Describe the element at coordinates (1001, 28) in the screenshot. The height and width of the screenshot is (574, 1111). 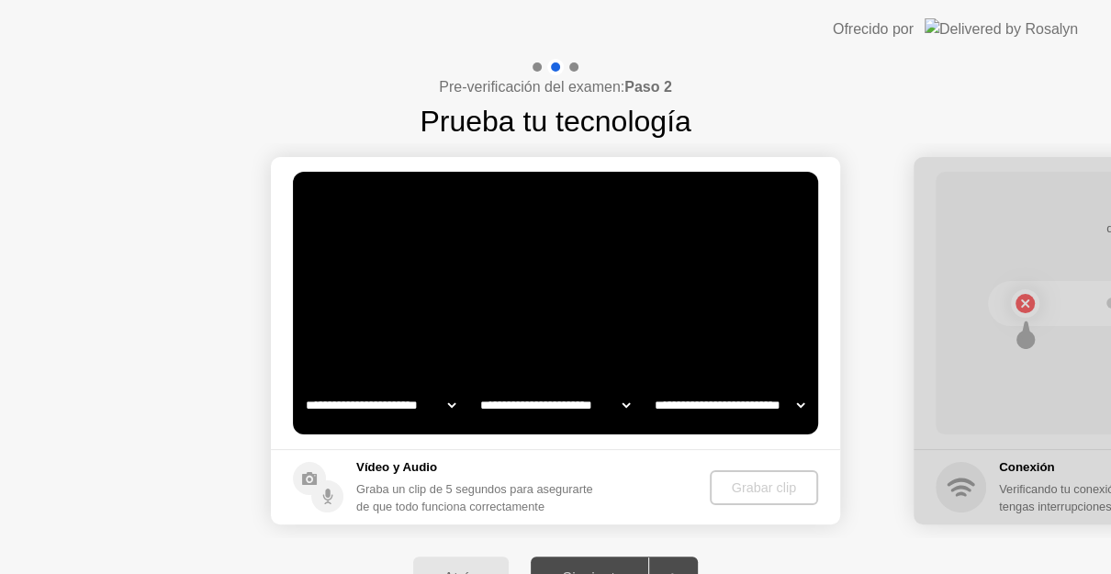
I see `img: Delivered by Rosalyn` at that location.